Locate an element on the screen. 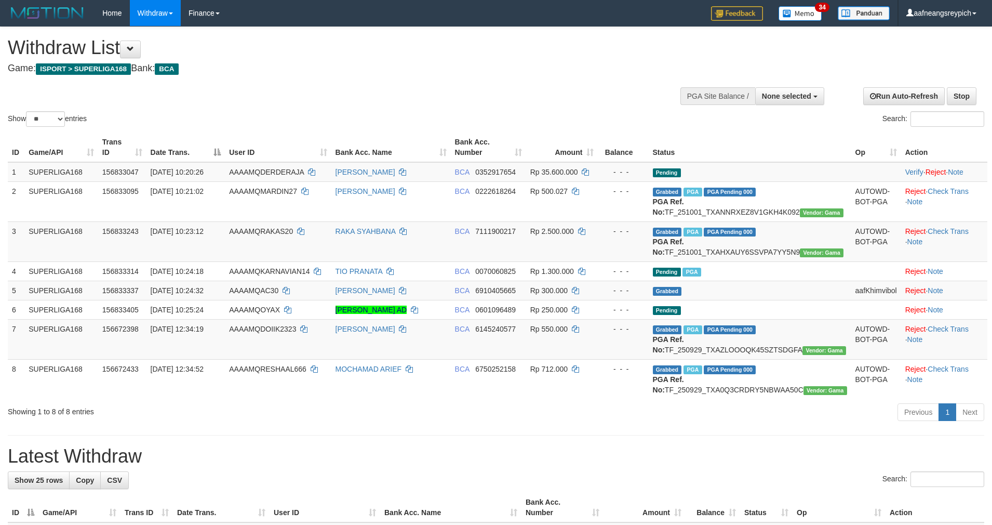 The width and height of the screenshot is (992, 525). span: Rp 712.000 is located at coordinates (549, 369).